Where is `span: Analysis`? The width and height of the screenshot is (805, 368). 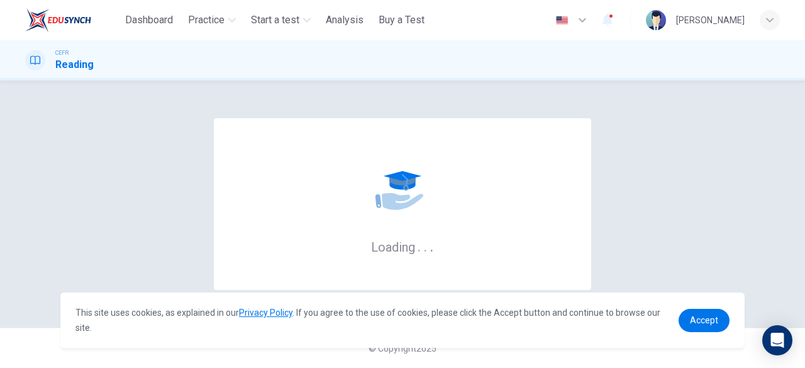
span: Analysis is located at coordinates (345, 20).